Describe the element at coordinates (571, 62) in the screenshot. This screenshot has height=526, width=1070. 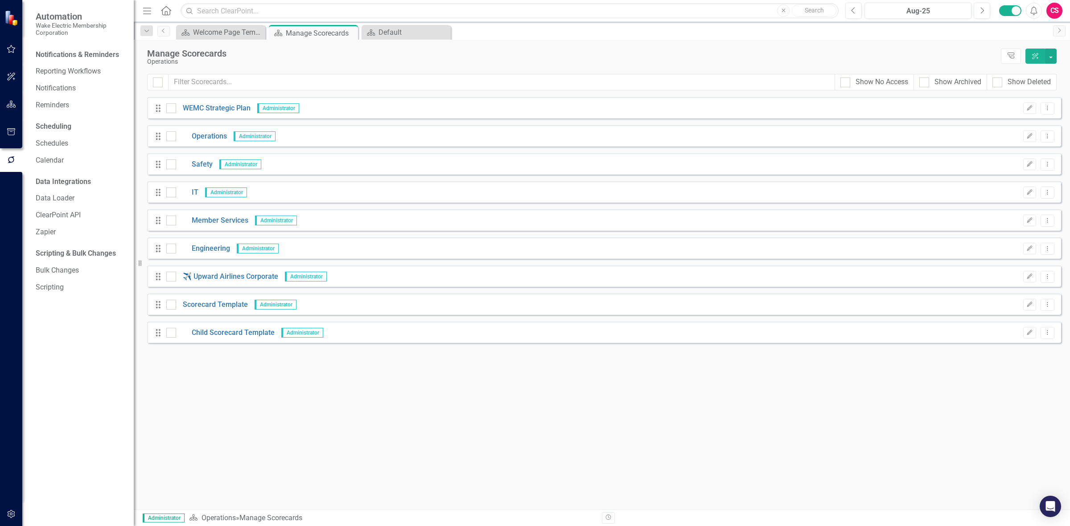
I see `div: Operations` at that location.